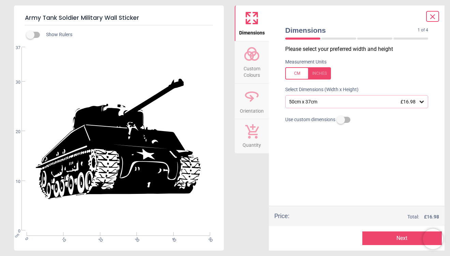  I want to click on span: cm, so click(17, 235).